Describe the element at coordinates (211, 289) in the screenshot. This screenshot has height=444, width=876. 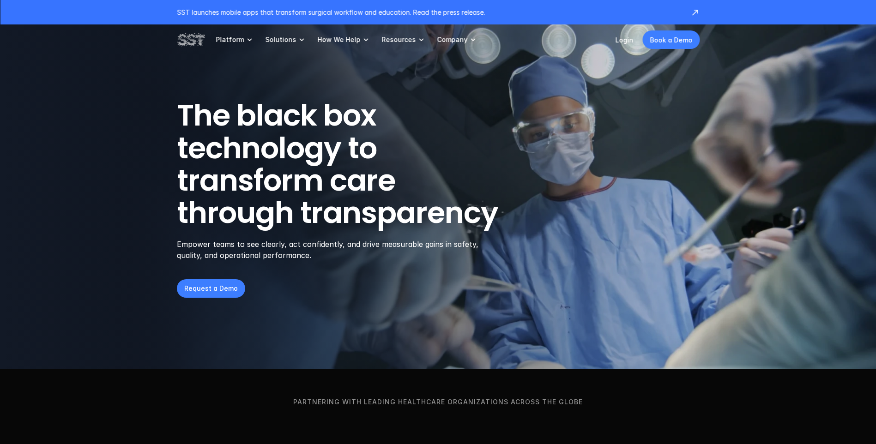
I see `a: Request a Demo` at that location.